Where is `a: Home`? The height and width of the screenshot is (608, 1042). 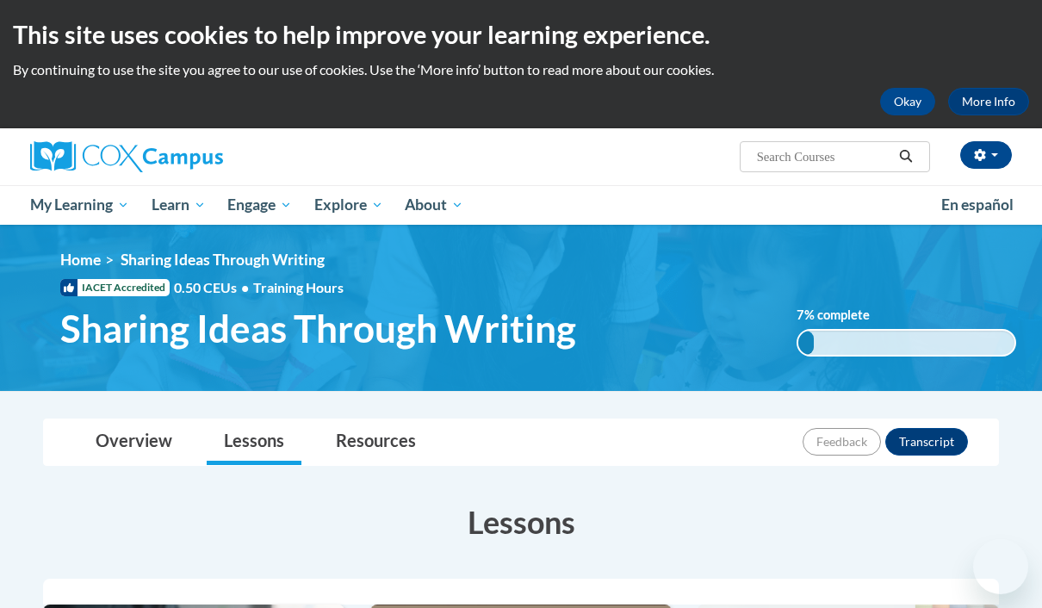 a: Home is located at coordinates (80, 259).